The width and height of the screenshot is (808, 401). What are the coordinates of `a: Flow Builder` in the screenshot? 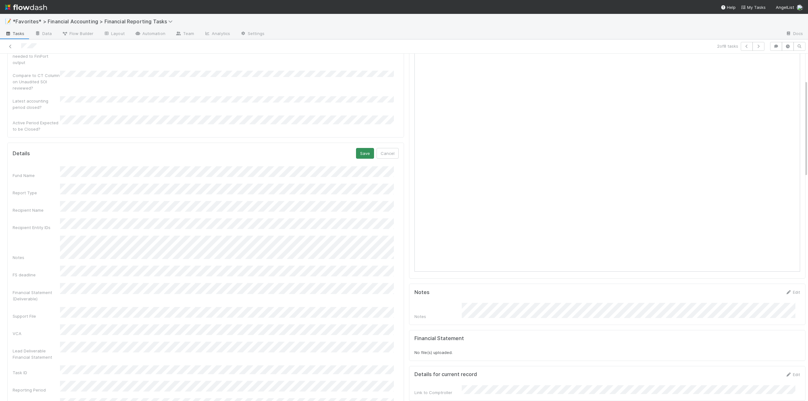 It's located at (78, 34).